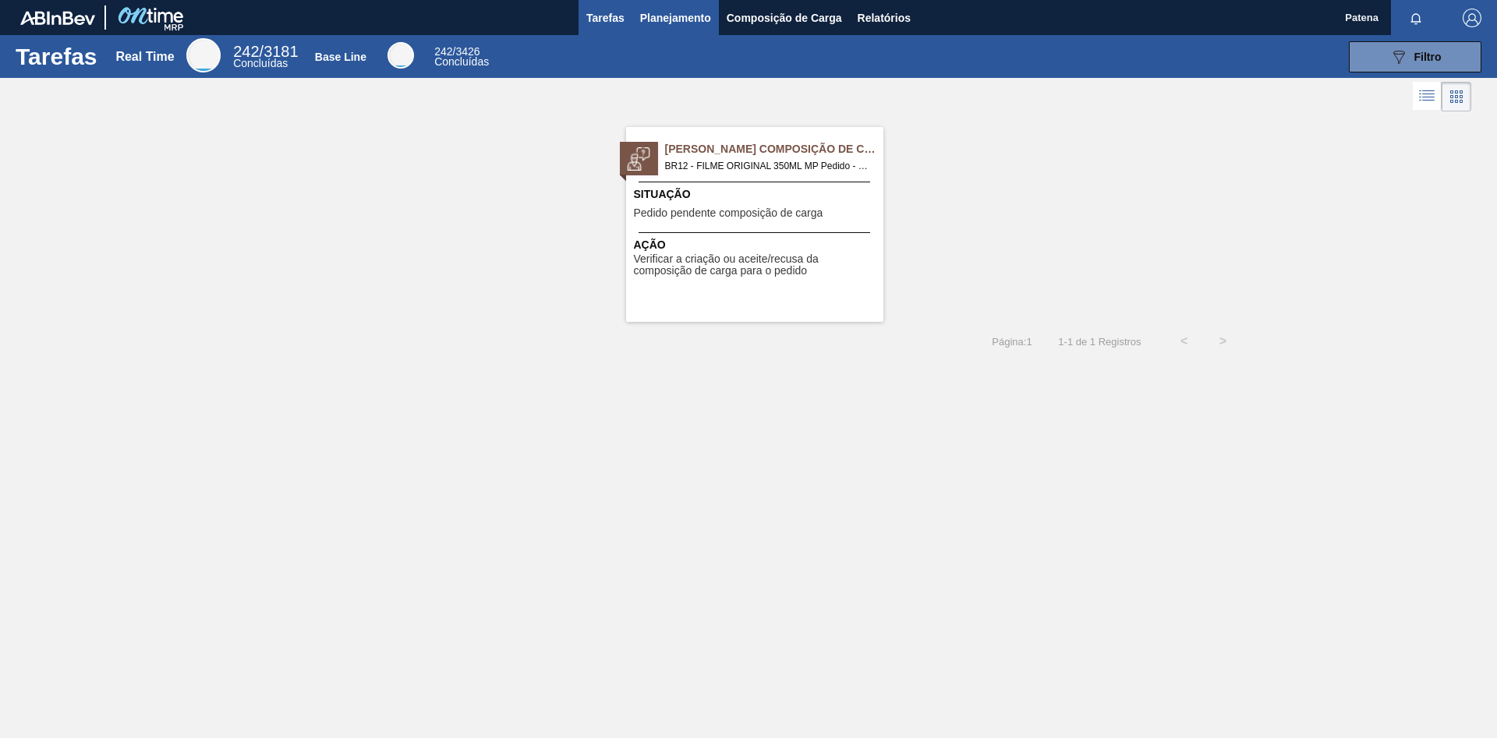  Describe the element at coordinates (784, 18) in the screenshot. I see `span: Composição de Carga` at that location.